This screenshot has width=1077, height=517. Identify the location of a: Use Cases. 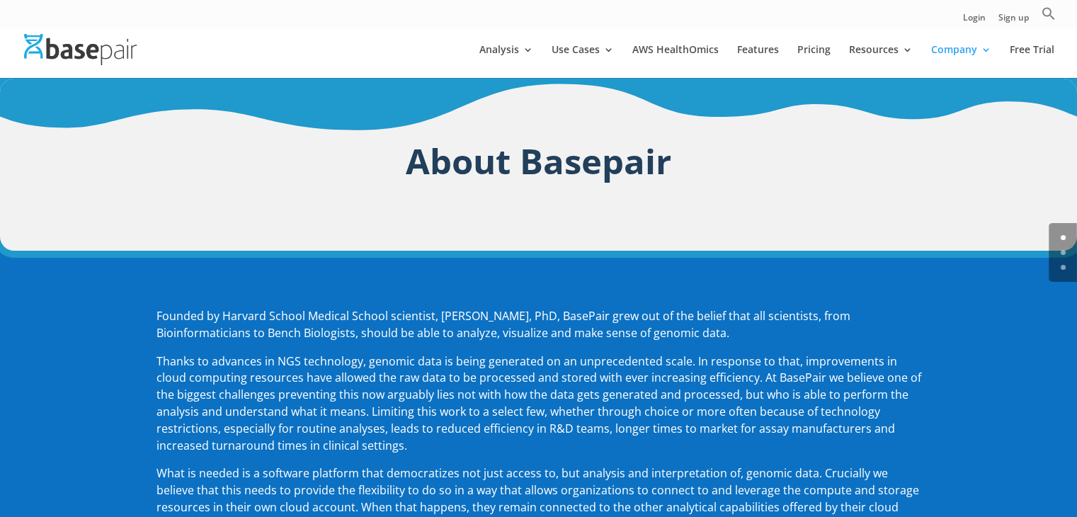
(583, 61).